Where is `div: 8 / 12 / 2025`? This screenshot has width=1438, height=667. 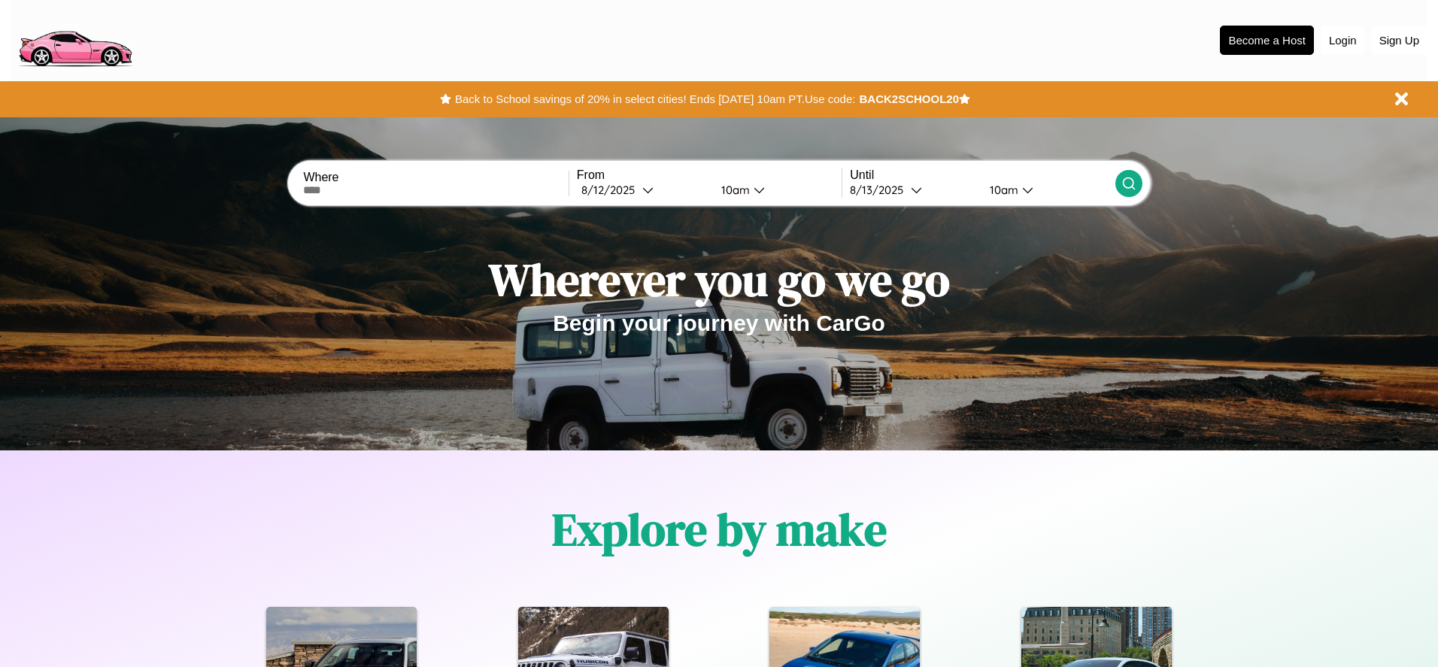
div: 8 / 12 / 2025 is located at coordinates (611, 189).